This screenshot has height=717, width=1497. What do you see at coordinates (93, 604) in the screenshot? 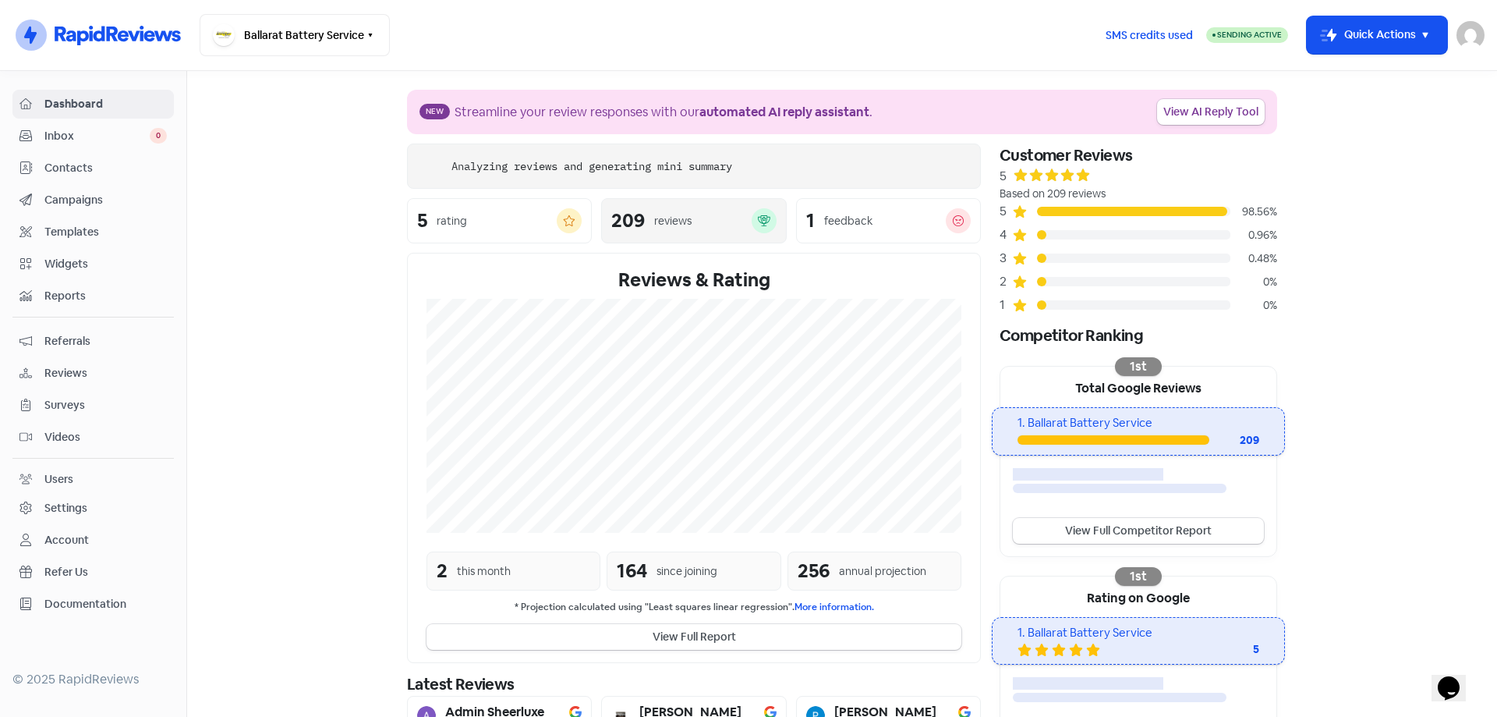
I see `a: Documentation` at bounding box center [93, 604].